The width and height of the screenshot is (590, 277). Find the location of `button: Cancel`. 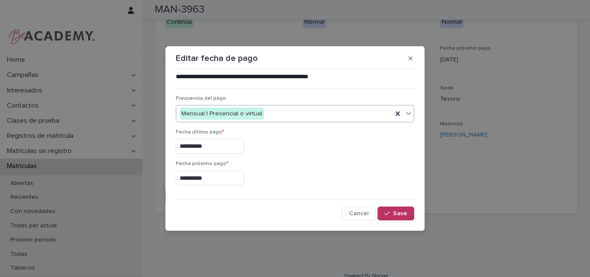

button: Cancel is located at coordinates (358, 213).